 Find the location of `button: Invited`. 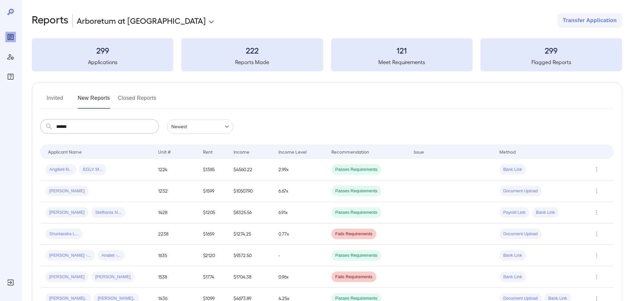

button: Invited is located at coordinates (55, 101).